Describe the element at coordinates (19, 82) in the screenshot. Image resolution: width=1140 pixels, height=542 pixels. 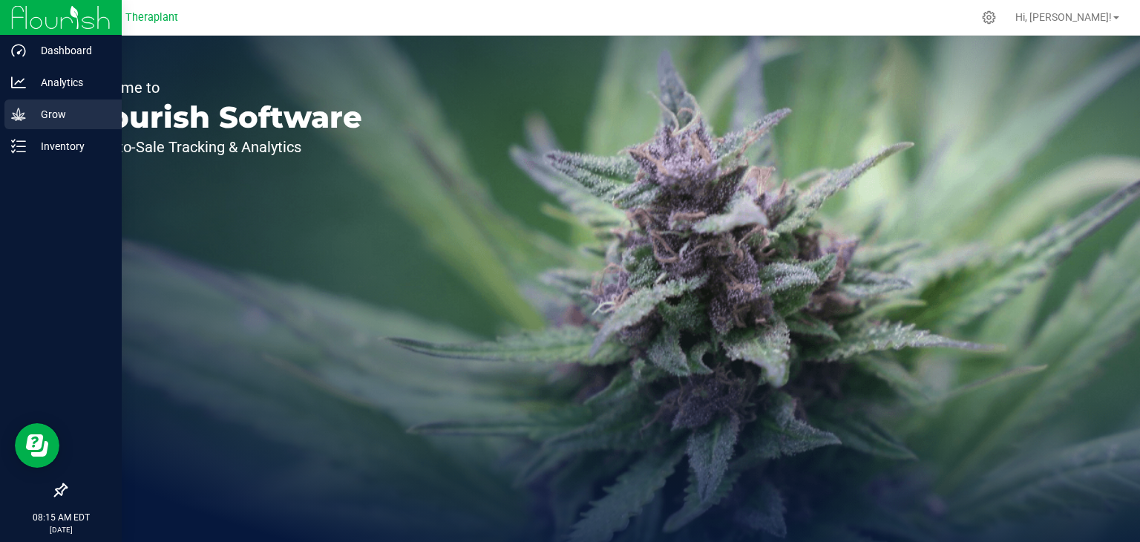
I see `inline-svg: Analytics` at that location.